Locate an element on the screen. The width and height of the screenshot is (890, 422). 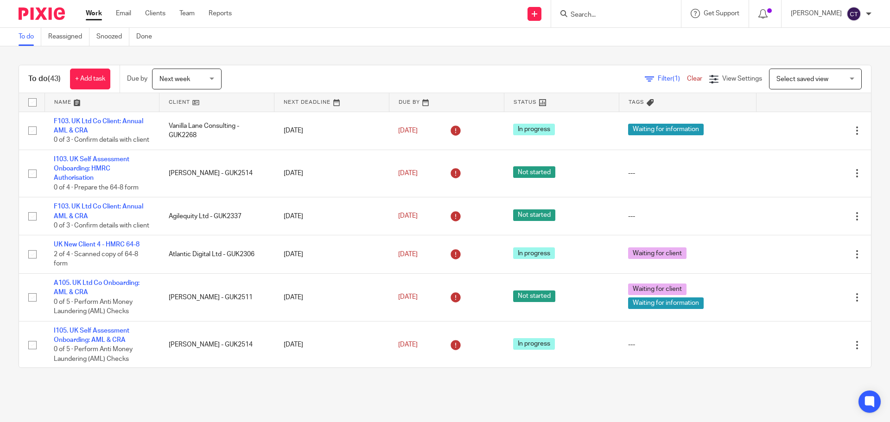
a: Done is located at coordinates (147, 37).